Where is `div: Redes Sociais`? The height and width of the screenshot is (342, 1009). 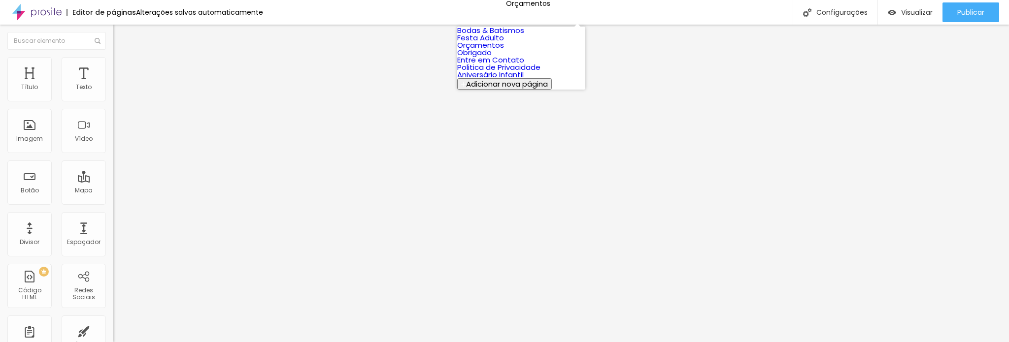
div: Redes Sociais is located at coordinates (83, 294).